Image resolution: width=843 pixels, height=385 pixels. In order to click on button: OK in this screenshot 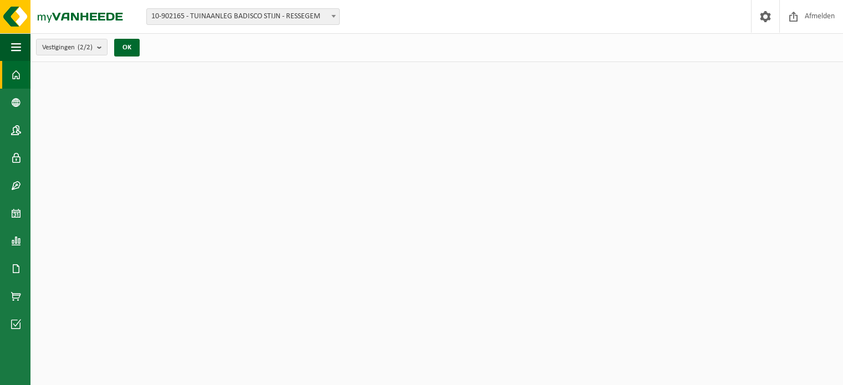, I will do `click(127, 48)`.